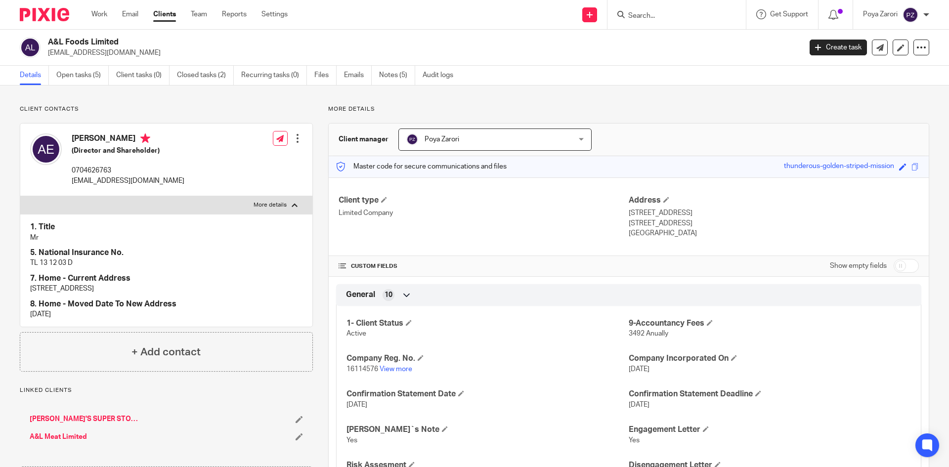  I want to click on h5: (Director and Shareholder), so click(128, 151).